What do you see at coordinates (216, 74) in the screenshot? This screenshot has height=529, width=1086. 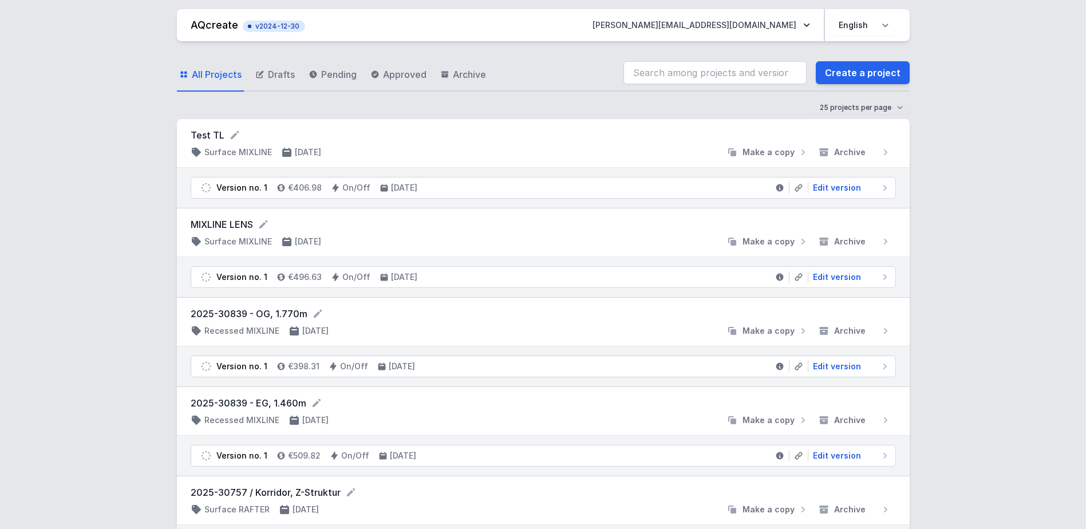 I see `span: All Projects` at bounding box center [216, 74].